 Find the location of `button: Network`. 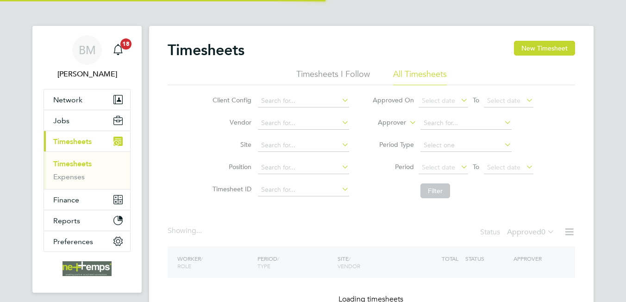

button: Network is located at coordinates (87, 100).